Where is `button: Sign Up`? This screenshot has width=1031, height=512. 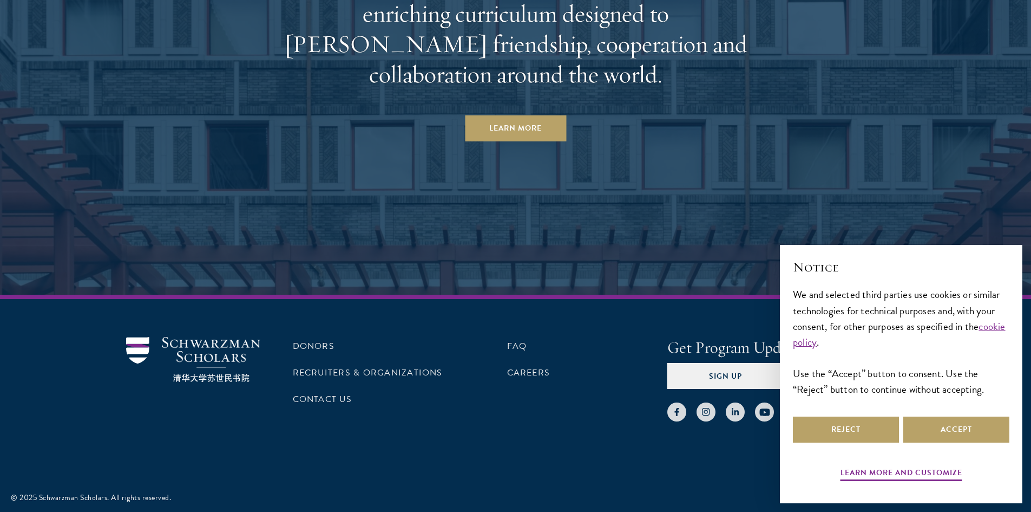
button: Sign Up is located at coordinates (725, 376).